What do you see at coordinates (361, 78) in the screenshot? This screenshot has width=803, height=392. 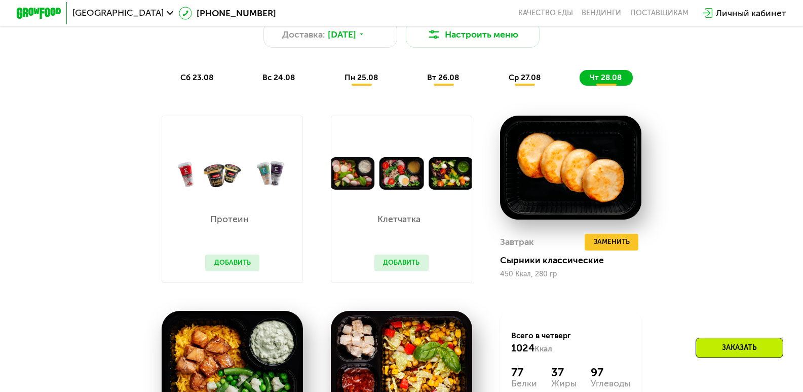 I see `span: пн 25.08` at bounding box center [361, 78].